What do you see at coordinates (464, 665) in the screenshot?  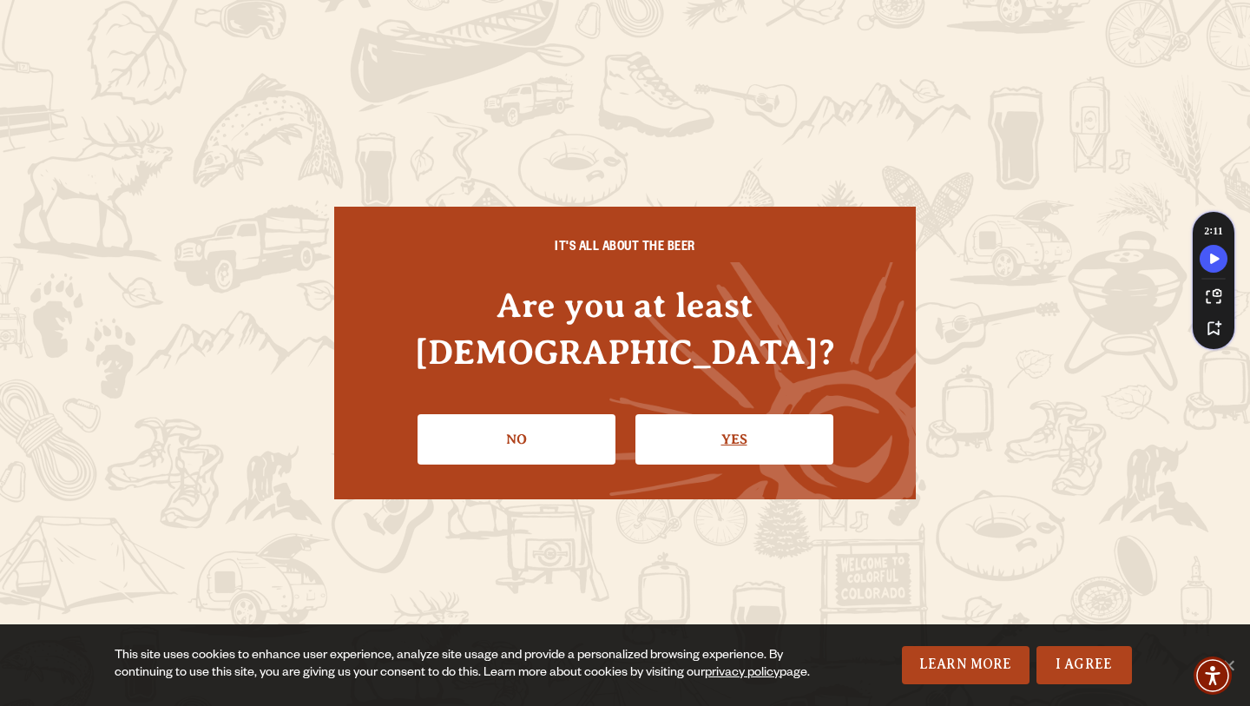 I see `div: This site uses cookies to enhance user experience, analyze site usage and provide a personalized ...` at bounding box center [464, 665].